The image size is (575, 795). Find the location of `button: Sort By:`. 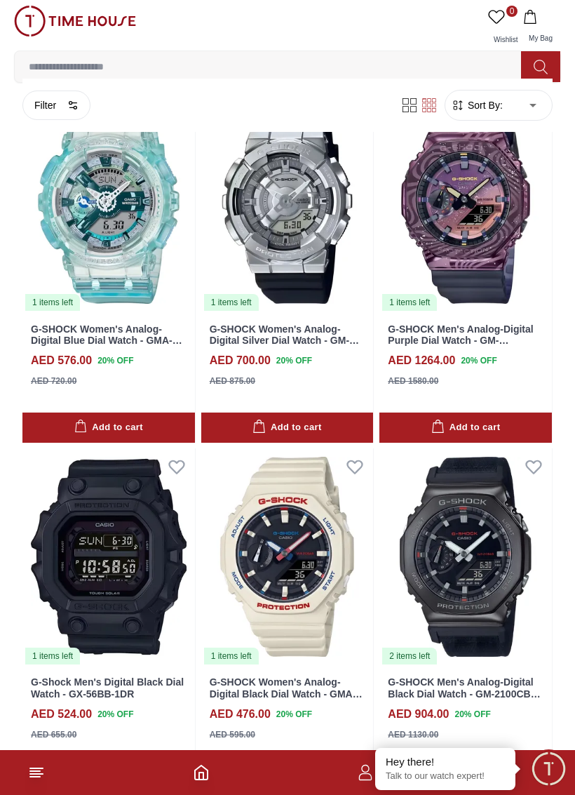

button: Sort By: is located at coordinates (477, 105).